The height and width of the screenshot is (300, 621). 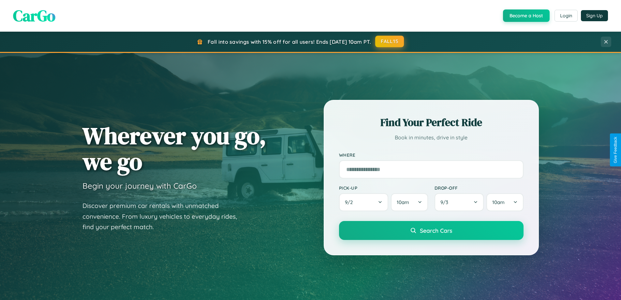 What do you see at coordinates (174, 148) in the screenshot?
I see `h1: Wherever you go, we go` at bounding box center [174, 148].